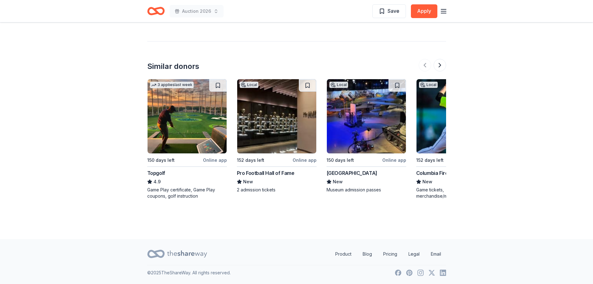 The height and width of the screenshot is (284, 593). What do you see at coordinates (367, 254) in the screenshot?
I see `a: Blog` at bounding box center [367, 254].